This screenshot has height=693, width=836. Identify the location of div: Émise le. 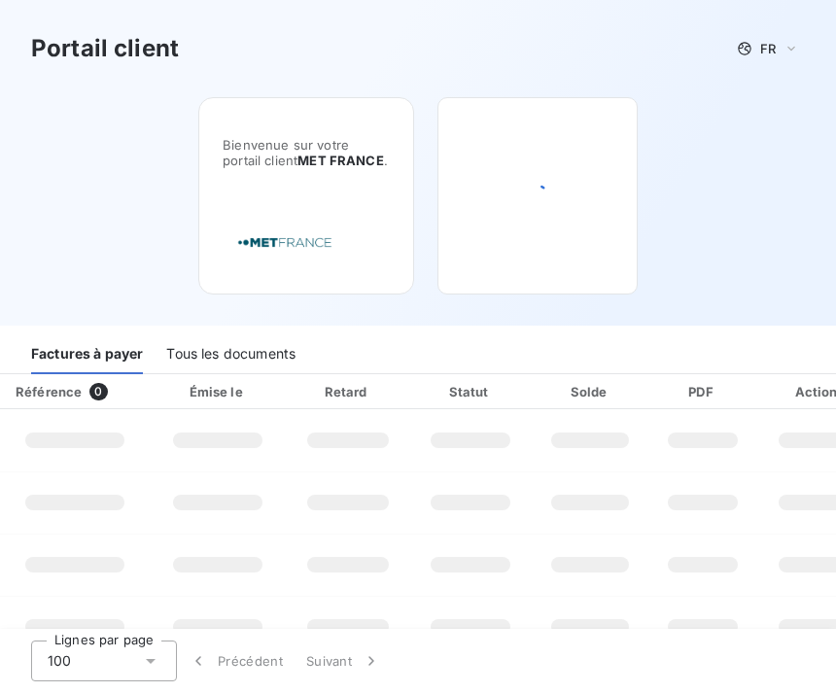
(218, 392).